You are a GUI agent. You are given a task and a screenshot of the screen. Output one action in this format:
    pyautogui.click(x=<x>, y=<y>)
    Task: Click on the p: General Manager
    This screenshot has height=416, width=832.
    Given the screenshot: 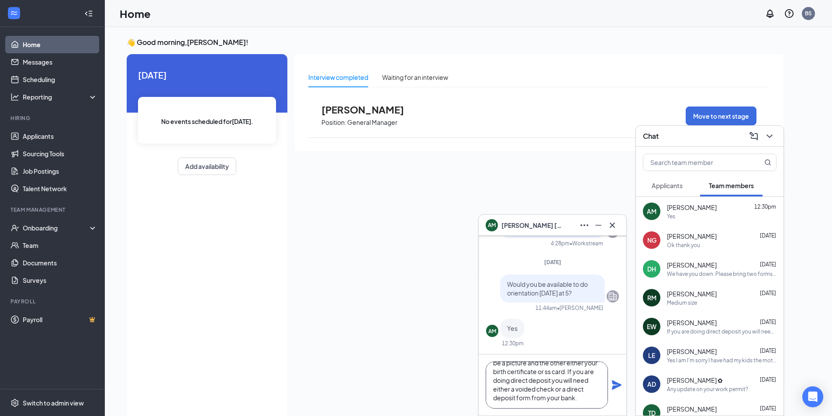 What is the action you would take?
    pyautogui.click(x=372, y=122)
    